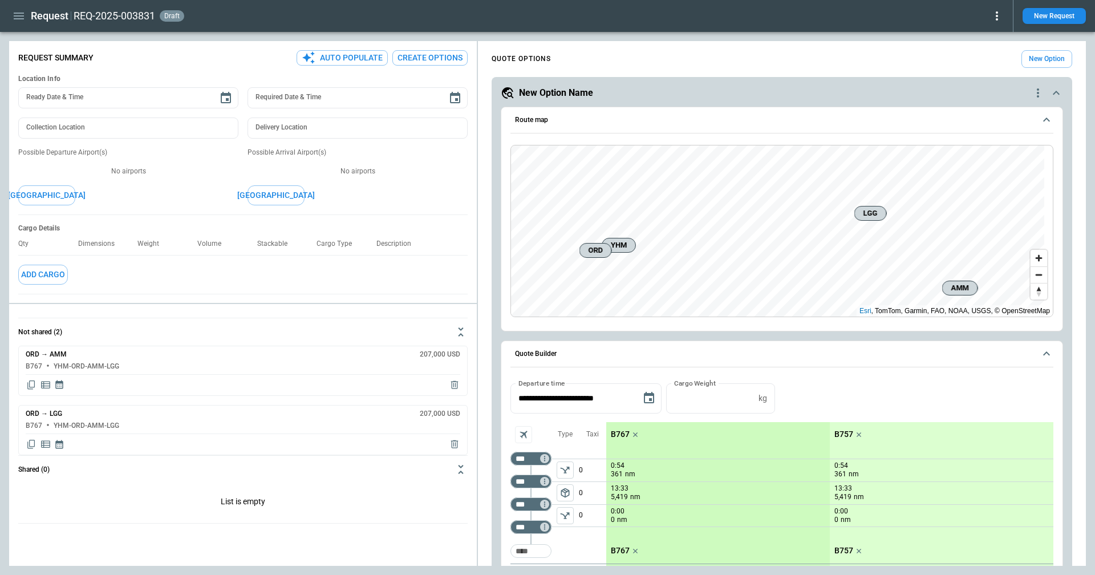  What do you see at coordinates (535, 354) in the screenshot?
I see `h6: Quote Builder` at bounding box center [535, 354].